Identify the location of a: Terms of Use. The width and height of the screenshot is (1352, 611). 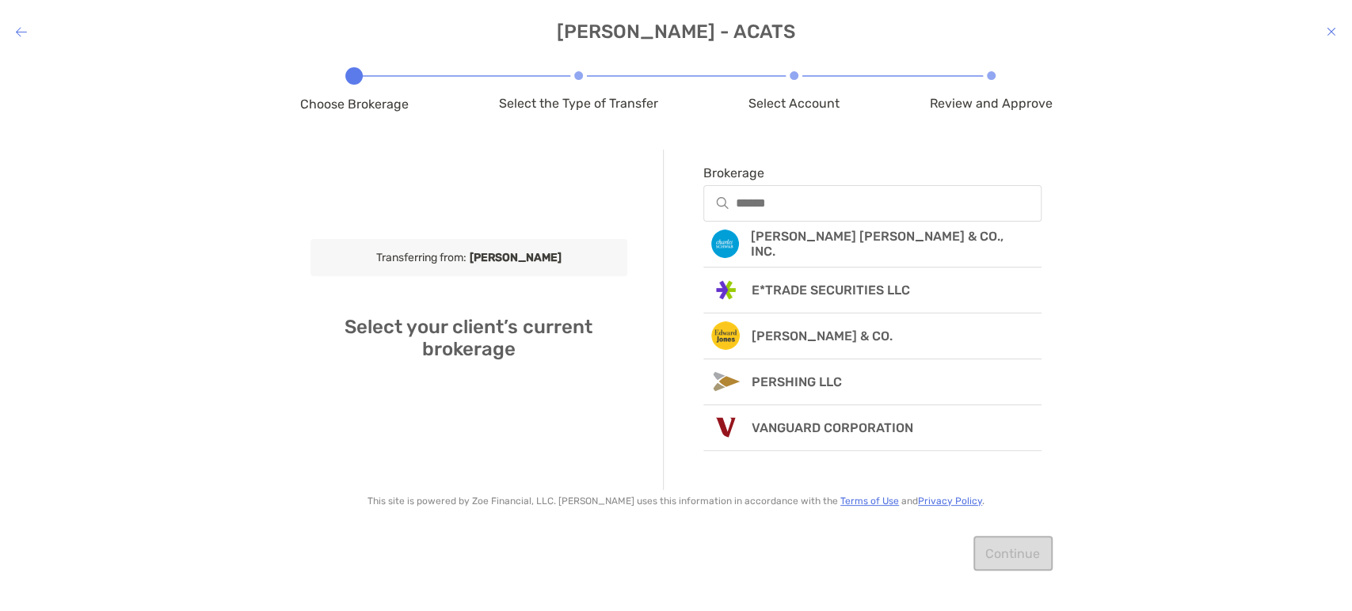
(870, 501).